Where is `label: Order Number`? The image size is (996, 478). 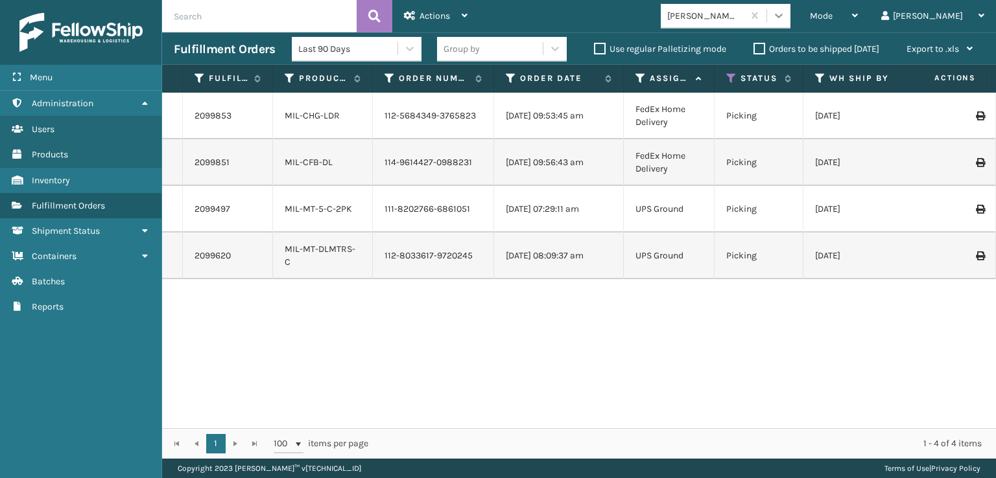
label: Order Number is located at coordinates (434, 78).